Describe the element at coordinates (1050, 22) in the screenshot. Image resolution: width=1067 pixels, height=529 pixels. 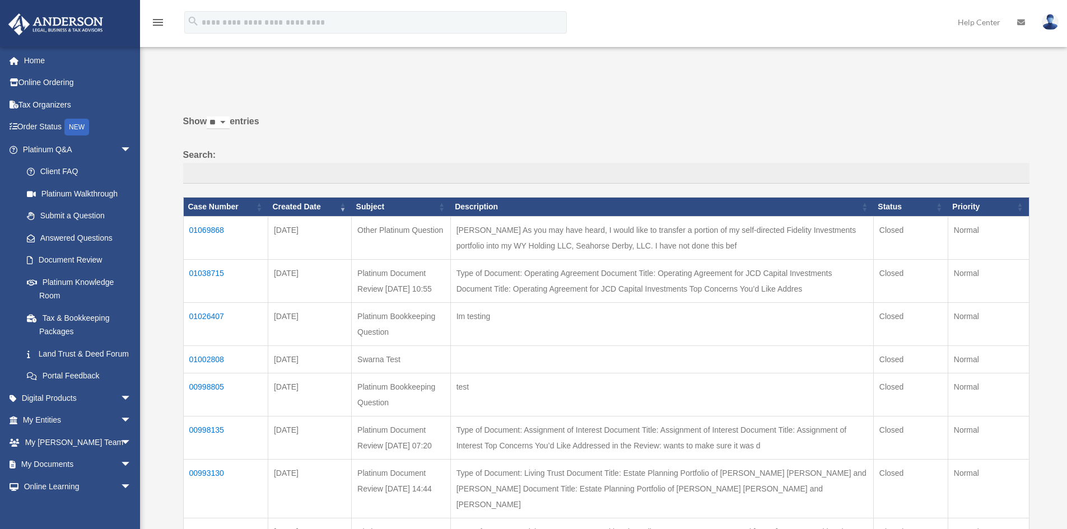
I see `img: User Pic` at that location.